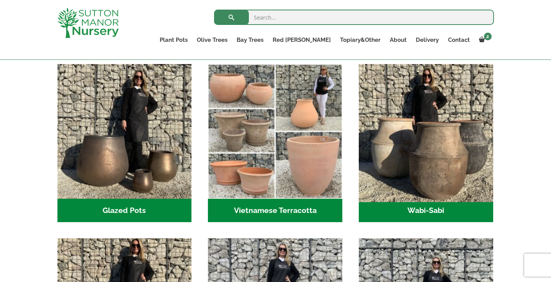 This screenshot has width=551, height=282. I want to click on img: Vietnamese Terracotta, so click(275, 131).